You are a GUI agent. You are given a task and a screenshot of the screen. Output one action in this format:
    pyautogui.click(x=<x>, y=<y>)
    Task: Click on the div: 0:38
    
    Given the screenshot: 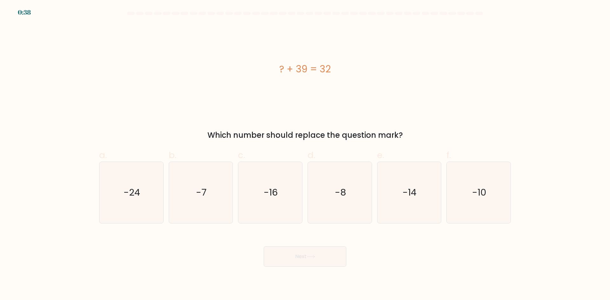 What is the action you would take?
    pyautogui.click(x=24, y=12)
    